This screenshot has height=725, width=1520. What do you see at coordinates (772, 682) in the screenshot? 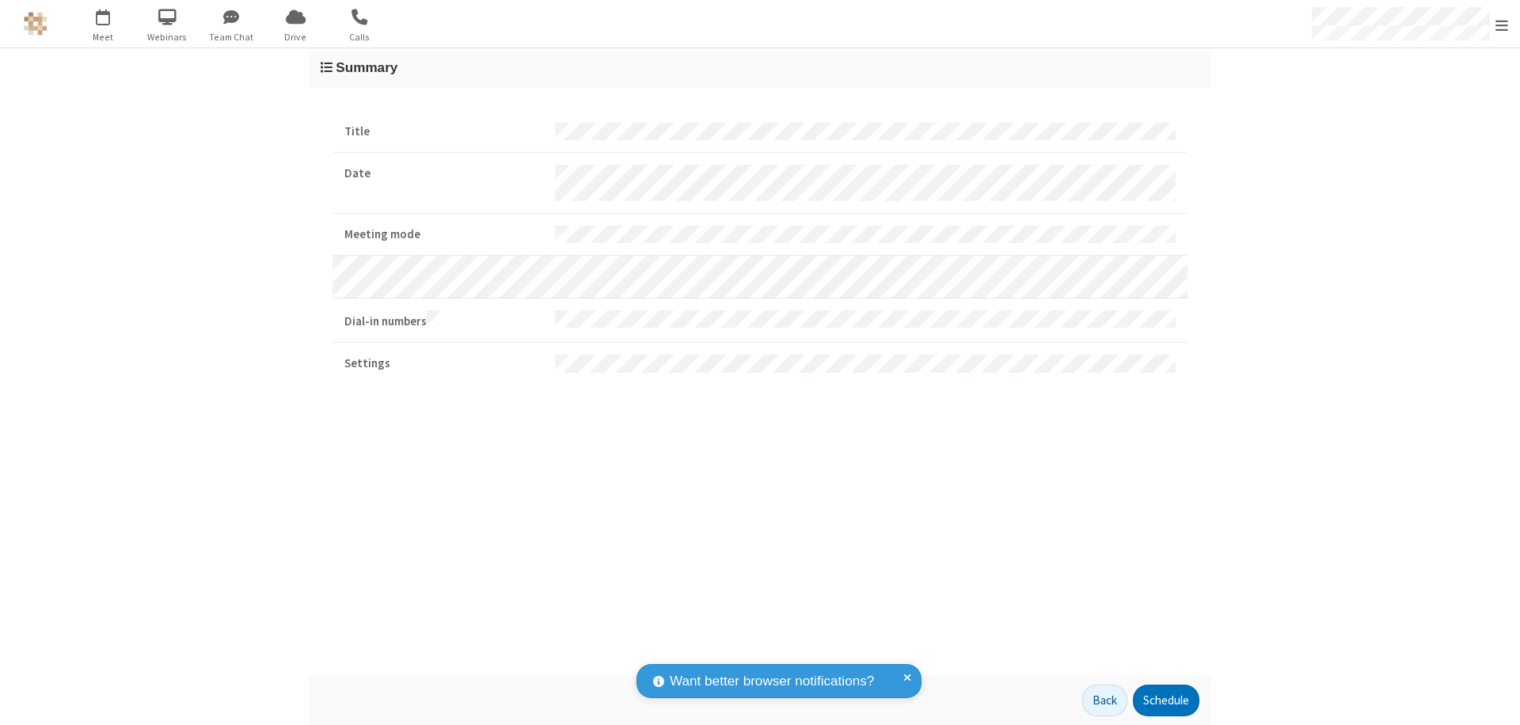
I see `span: Want better browser notifications?` at bounding box center [772, 682].